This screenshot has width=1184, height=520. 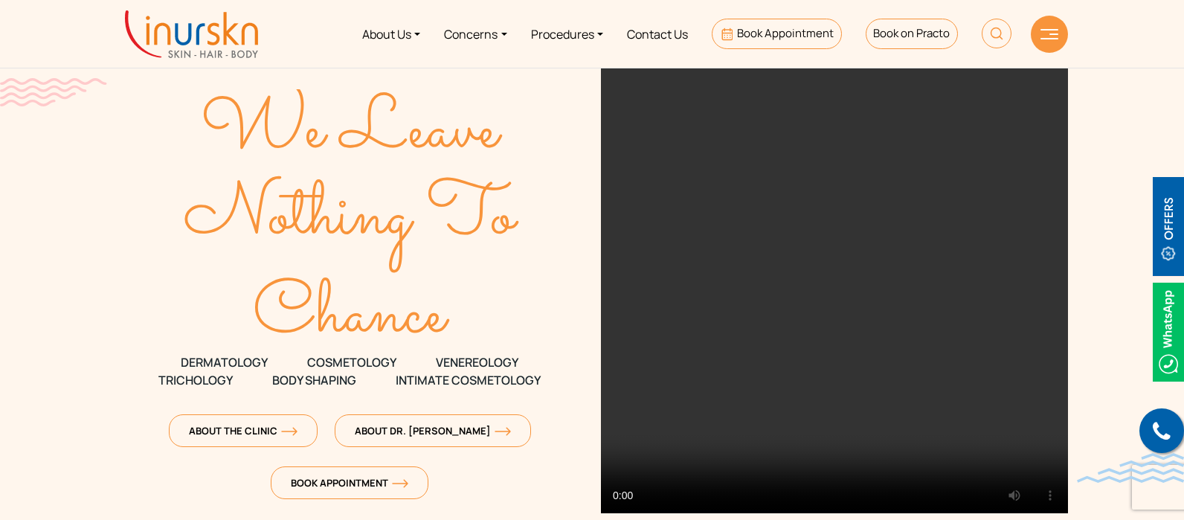 What do you see at coordinates (1168, 332) in the screenshot?
I see `img: Whatsappicon` at bounding box center [1168, 332].